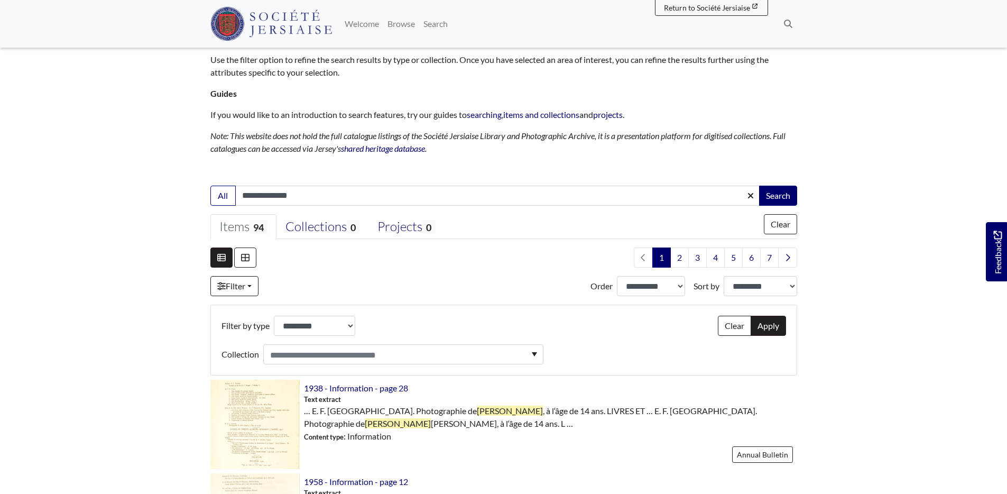 The height and width of the screenshot is (494, 1007). I want to click on span: 1958 - Information - page 12, so click(356, 481).